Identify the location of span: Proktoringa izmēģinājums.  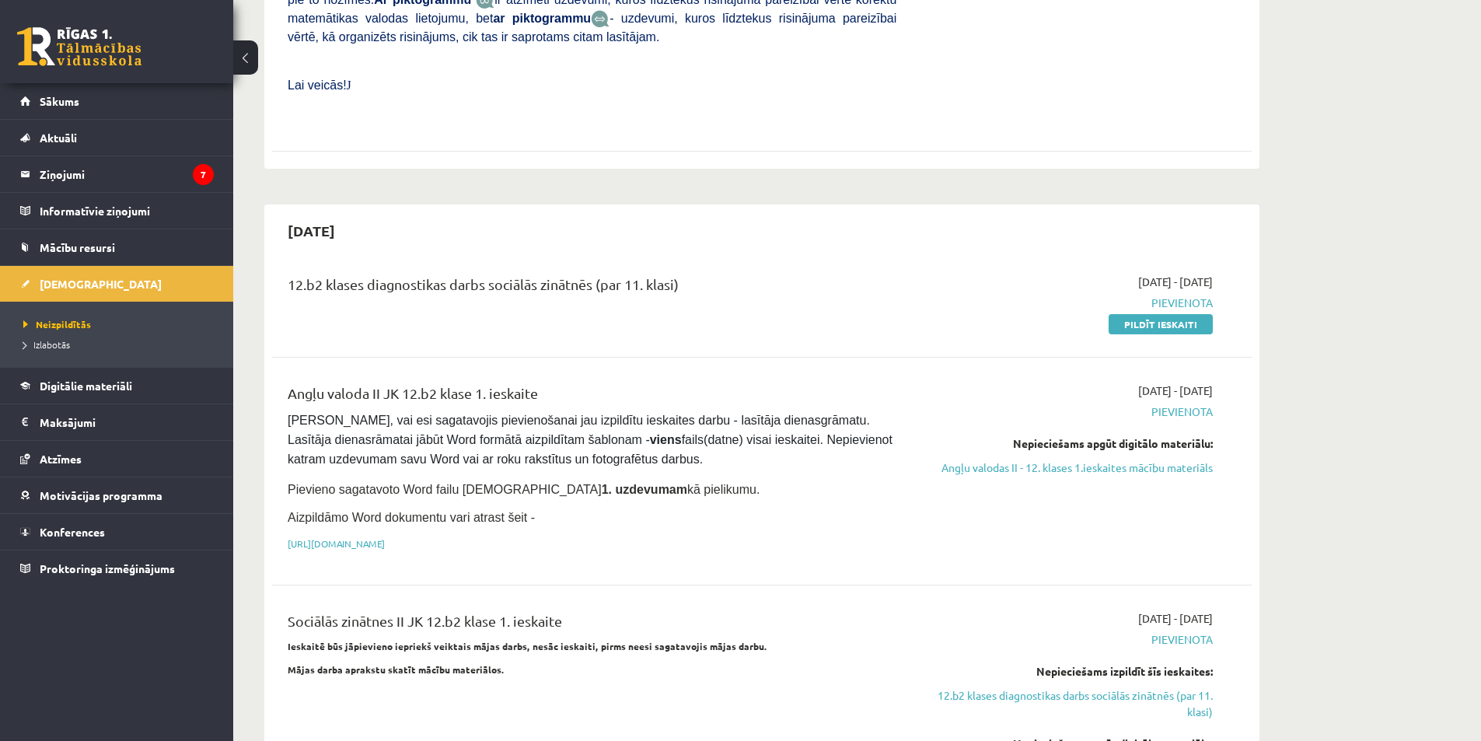
(107, 568).